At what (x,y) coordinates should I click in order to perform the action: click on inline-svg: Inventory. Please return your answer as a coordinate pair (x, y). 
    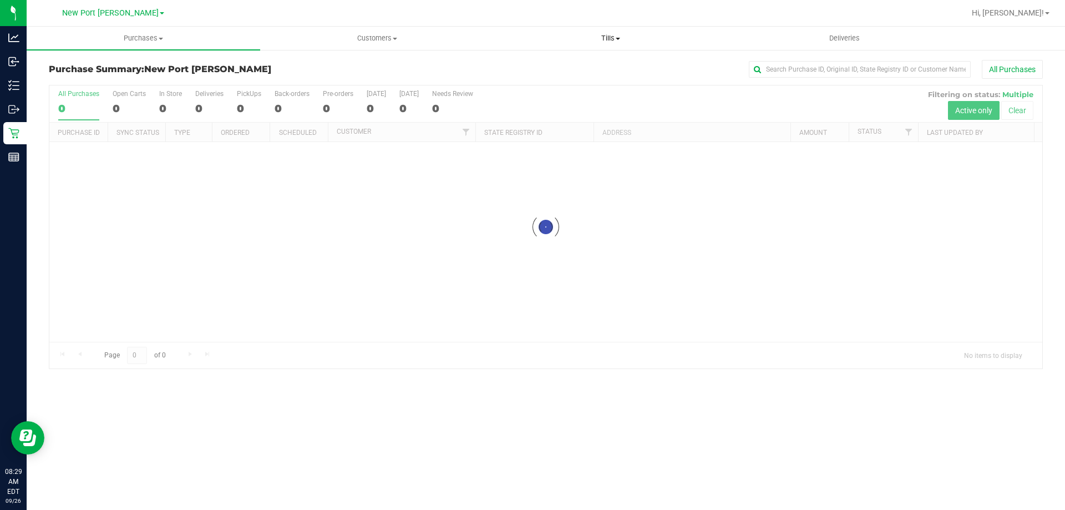
    Looking at the image, I should click on (14, 85).